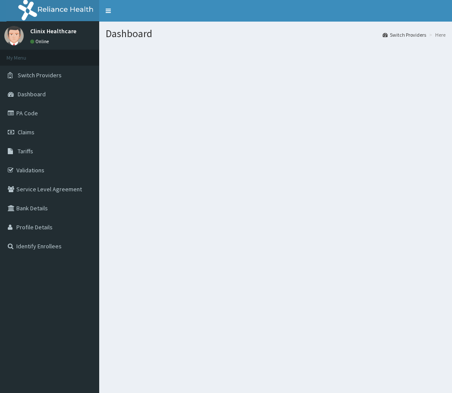 The width and height of the screenshot is (452, 393). What do you see at coordinates (53, 31) in the screenshot?
I see `p: Clinix Healthcare` at bounding box center [53, 31].